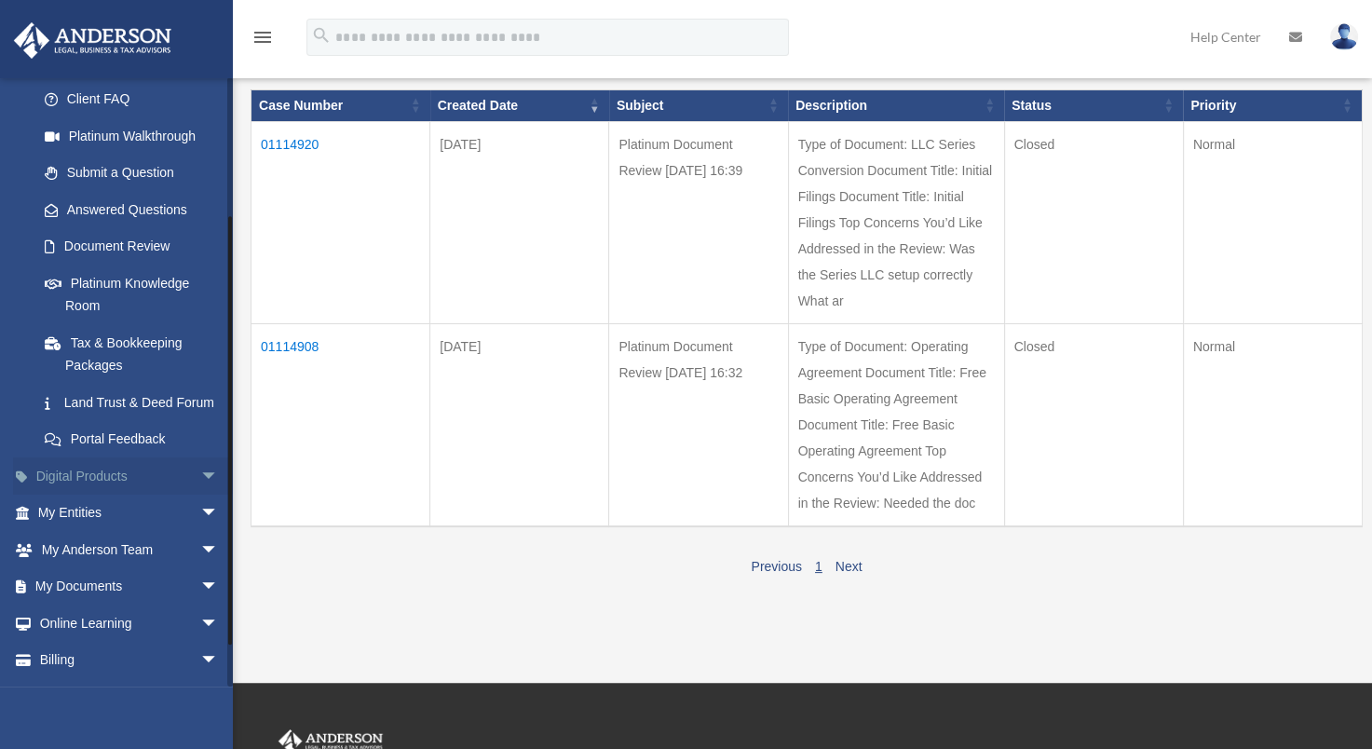  What do you see at coordinates (341, 425) in the screenshot?
I see `td: 01114908` at bounding box center [341, 425].